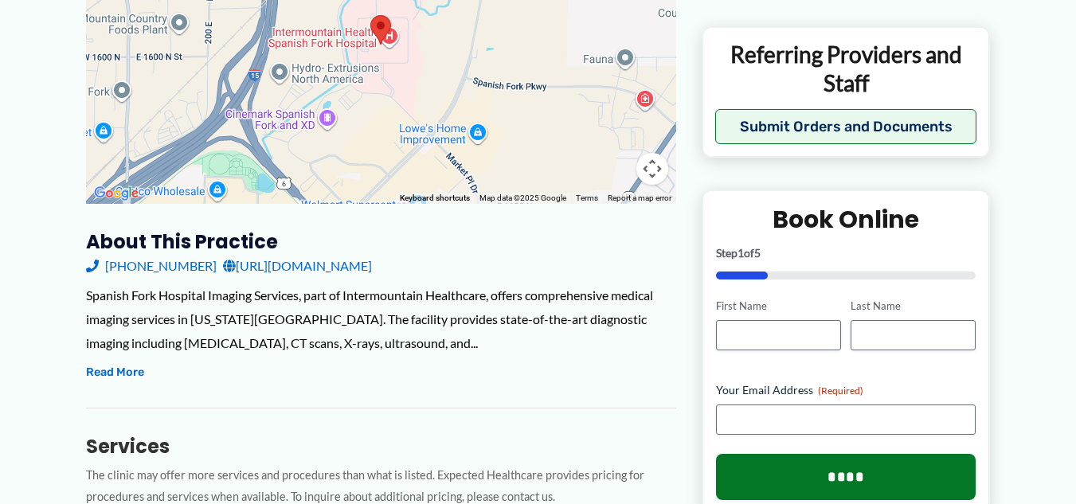 The height and width of the screenshot is (504, 1076). Describe the element at coordinates (116, 193) in the screenshot. I see `img: Google` at that location.